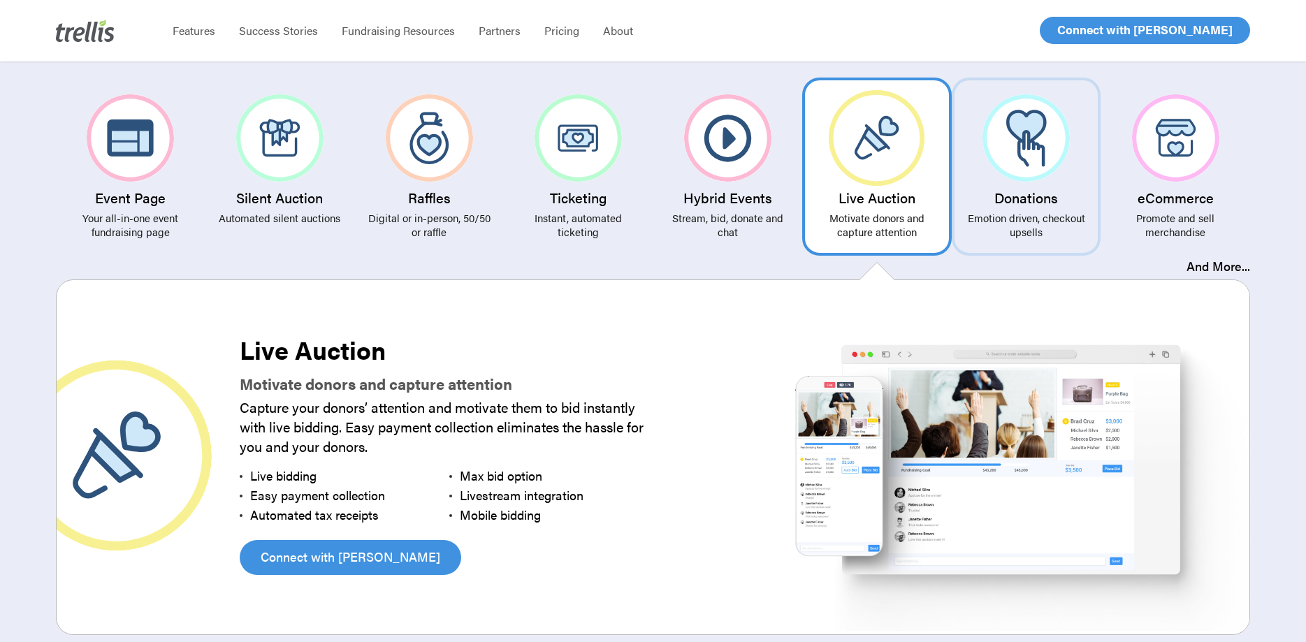  What do you see at coordinates (280, 159) in the screenshot?
I see `a: Silent Auction Automated silent auctions` at bounding box center [280, 159].